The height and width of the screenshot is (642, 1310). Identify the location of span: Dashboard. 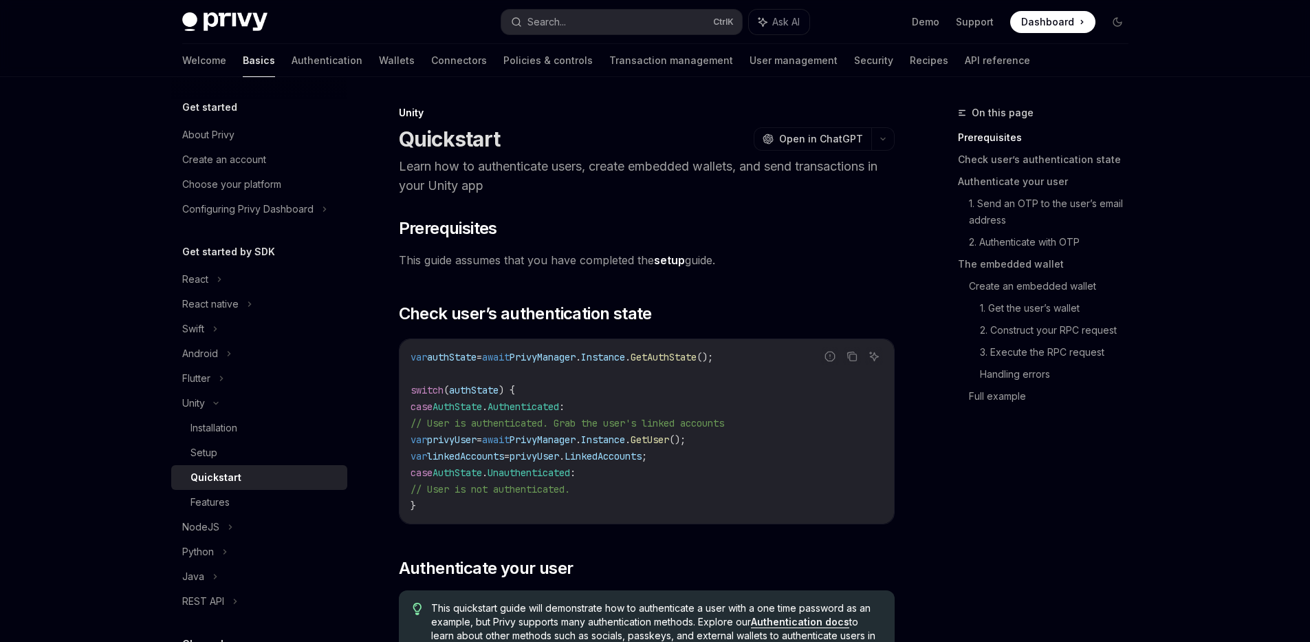
(1047, 22).